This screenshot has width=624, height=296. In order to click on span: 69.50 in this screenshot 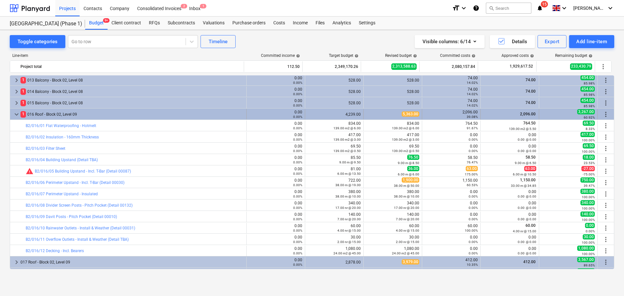, I will do `click(589, 146)`.